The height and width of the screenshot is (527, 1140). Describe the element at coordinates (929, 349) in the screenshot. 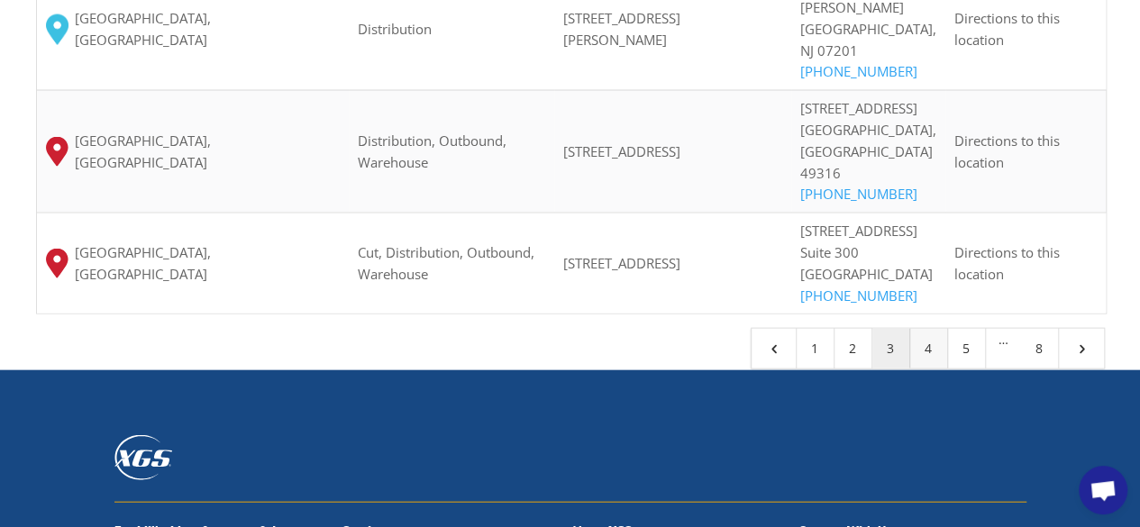

I see `a: 4` at that location.